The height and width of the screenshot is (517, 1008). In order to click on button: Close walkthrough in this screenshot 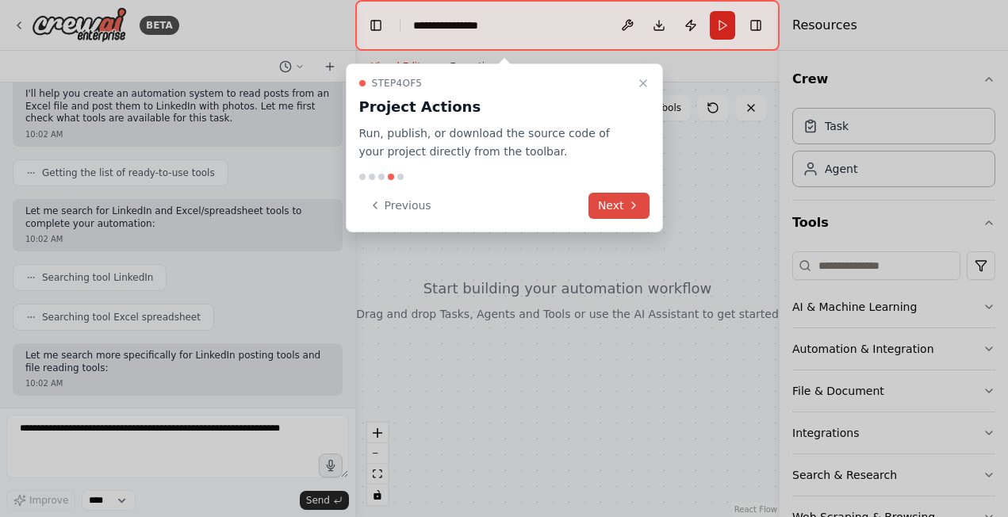, I will do `click(643, 83)`.